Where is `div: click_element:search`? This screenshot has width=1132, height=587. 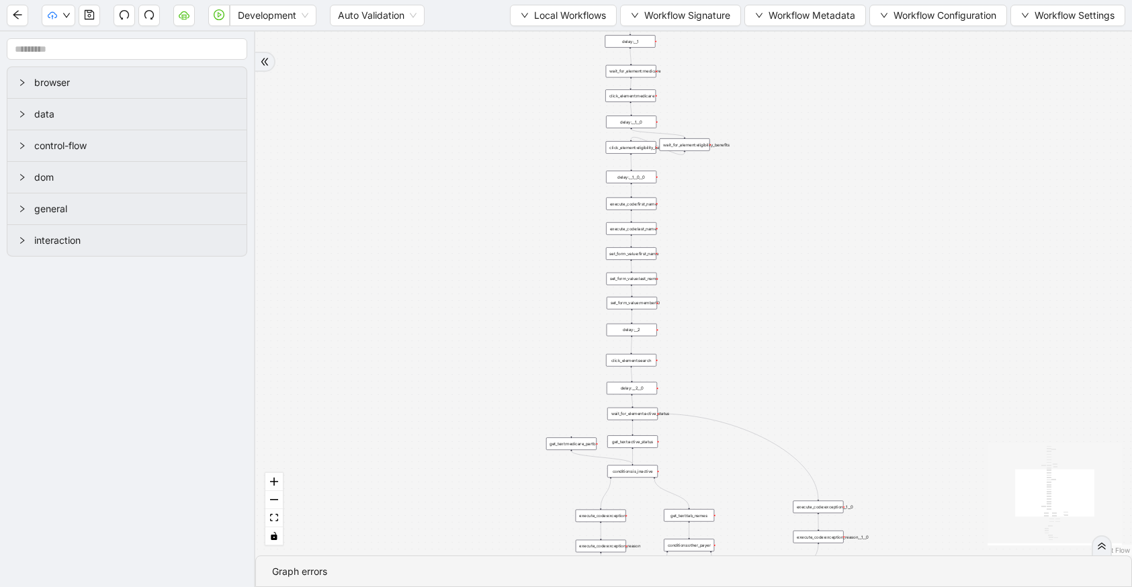 div: click_element:search is located at coordinates (631, 360).